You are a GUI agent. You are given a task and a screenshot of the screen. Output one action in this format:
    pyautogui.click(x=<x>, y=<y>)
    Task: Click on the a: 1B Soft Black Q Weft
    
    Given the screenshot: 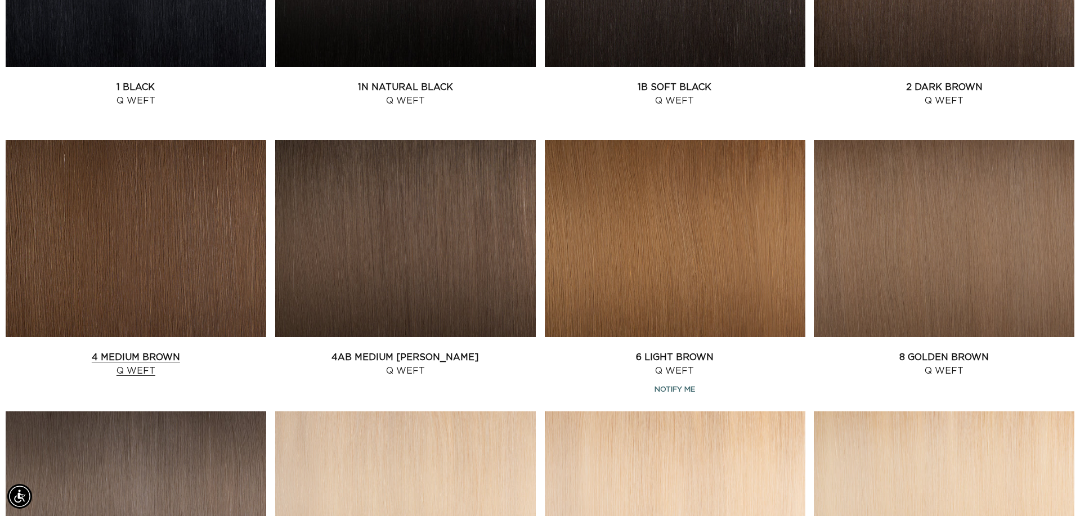 What is the action you would take?
    pyautogui.click(x=675, y=94)
    